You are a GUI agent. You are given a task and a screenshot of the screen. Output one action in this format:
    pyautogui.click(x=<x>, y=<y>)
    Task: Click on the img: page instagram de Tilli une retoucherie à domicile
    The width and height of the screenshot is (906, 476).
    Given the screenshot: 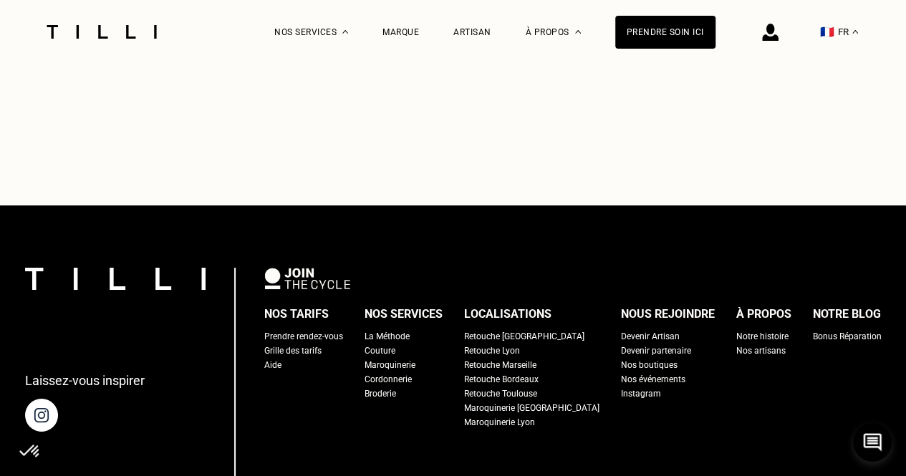 What is the action you would take?
    pyautogui.click(x=42, y=415)
    